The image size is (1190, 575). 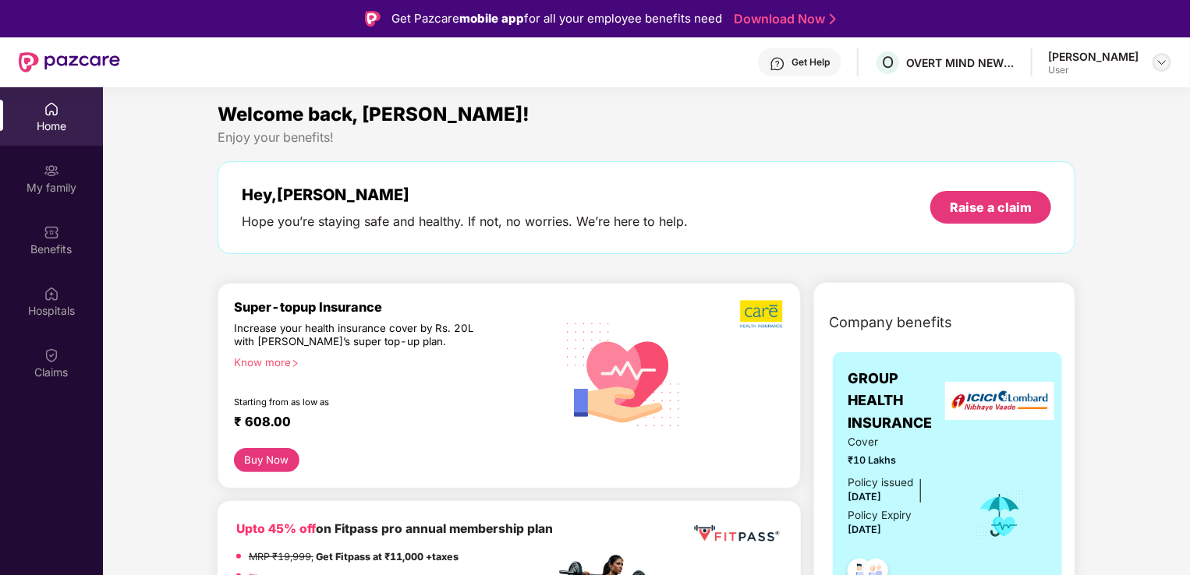 What do you see at coordinates (373, 19) in the screenshot?
I see `img: Logo` at bounding box center [373, 19].